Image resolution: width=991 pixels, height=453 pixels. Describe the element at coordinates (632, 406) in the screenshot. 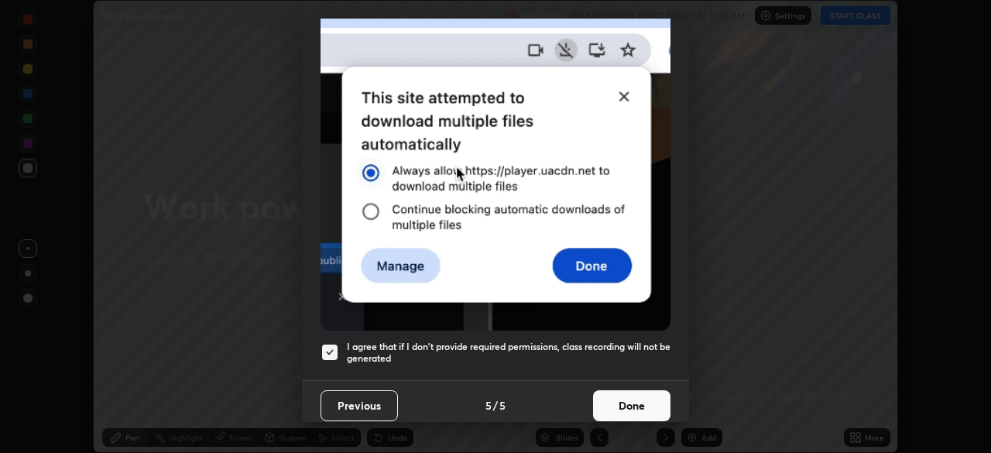

I see `button: Done` at that location.